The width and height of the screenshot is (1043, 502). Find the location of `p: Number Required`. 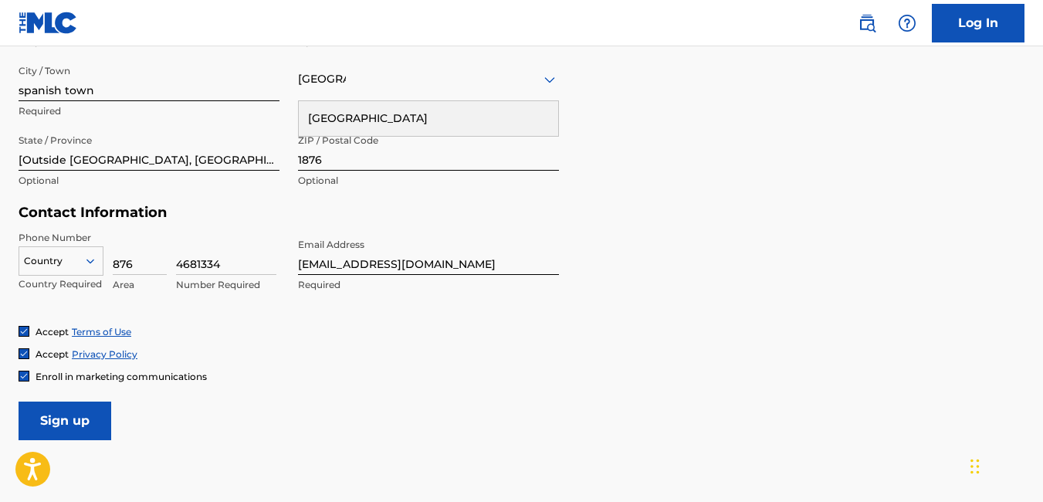

p: Number Required is located at coordinates (226, 285).